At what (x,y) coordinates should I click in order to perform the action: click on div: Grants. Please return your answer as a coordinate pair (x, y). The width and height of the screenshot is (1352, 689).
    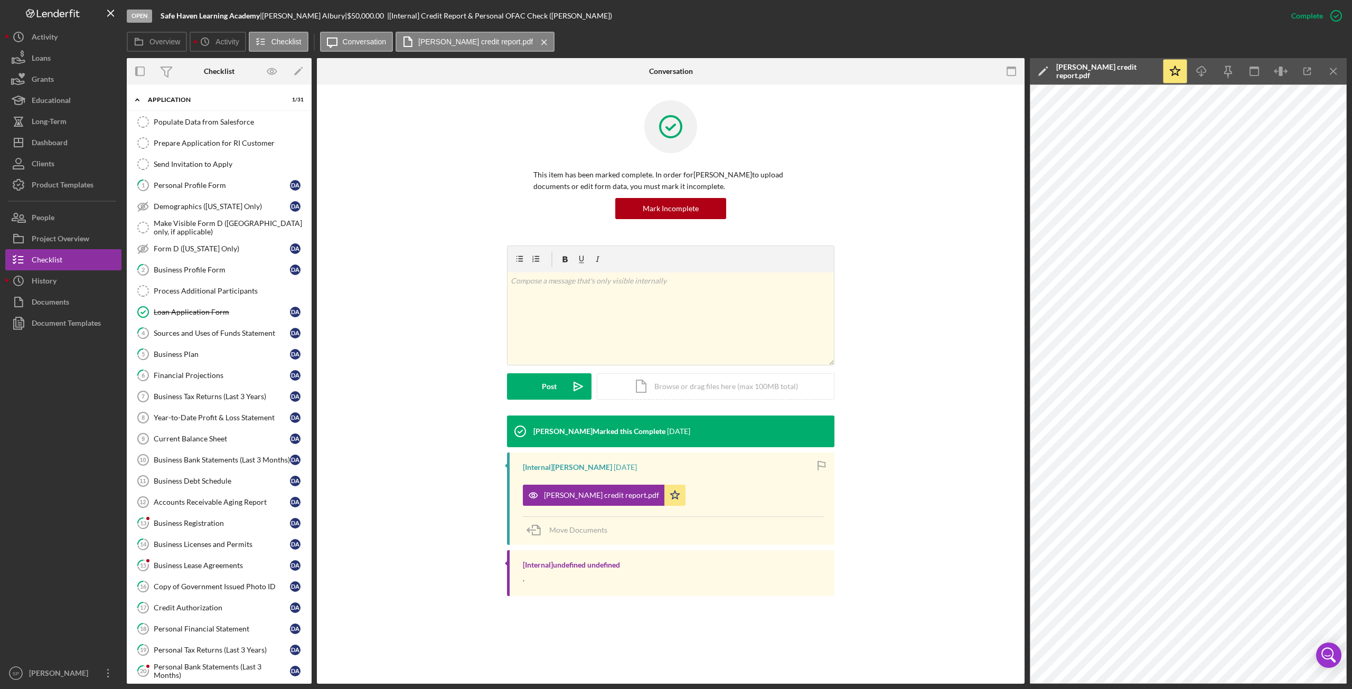
    Looking at the image, I should click on (43, 80).